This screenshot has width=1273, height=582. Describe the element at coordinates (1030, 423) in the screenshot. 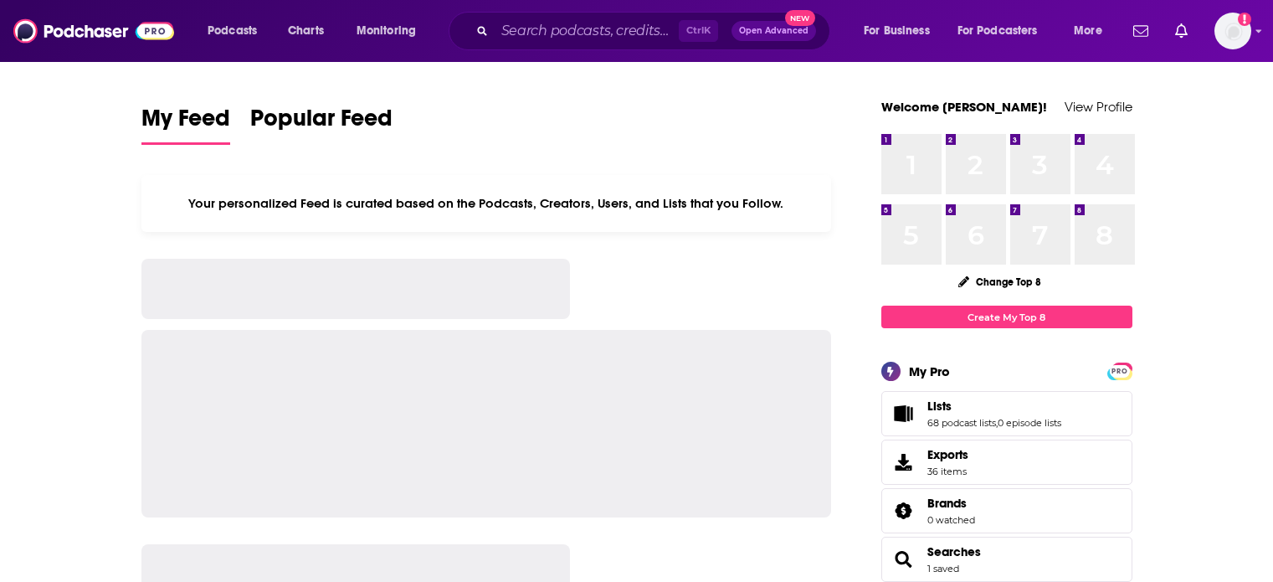

I see `a: 0 episode lists` at that location.